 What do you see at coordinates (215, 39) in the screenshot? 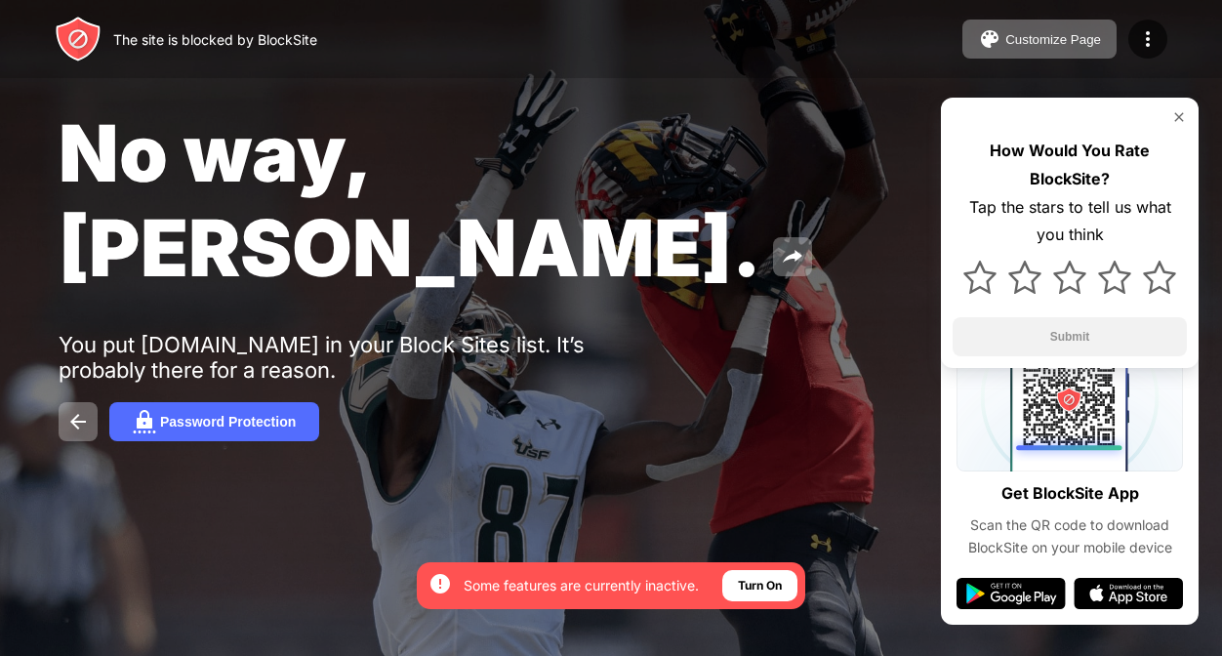
I see `div: The site is blocked by BlockSite` at bounding box center [215, 39].